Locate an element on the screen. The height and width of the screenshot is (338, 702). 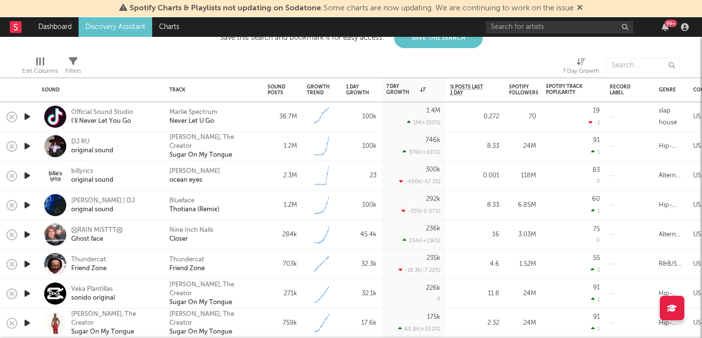
div: Official Sound Studio is located at coordinates (102, 112).